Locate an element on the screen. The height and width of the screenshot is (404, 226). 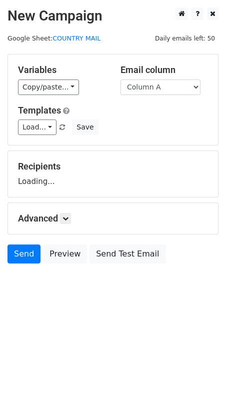
a: Daily emails left: 50 is located at coordinates (185, 38).